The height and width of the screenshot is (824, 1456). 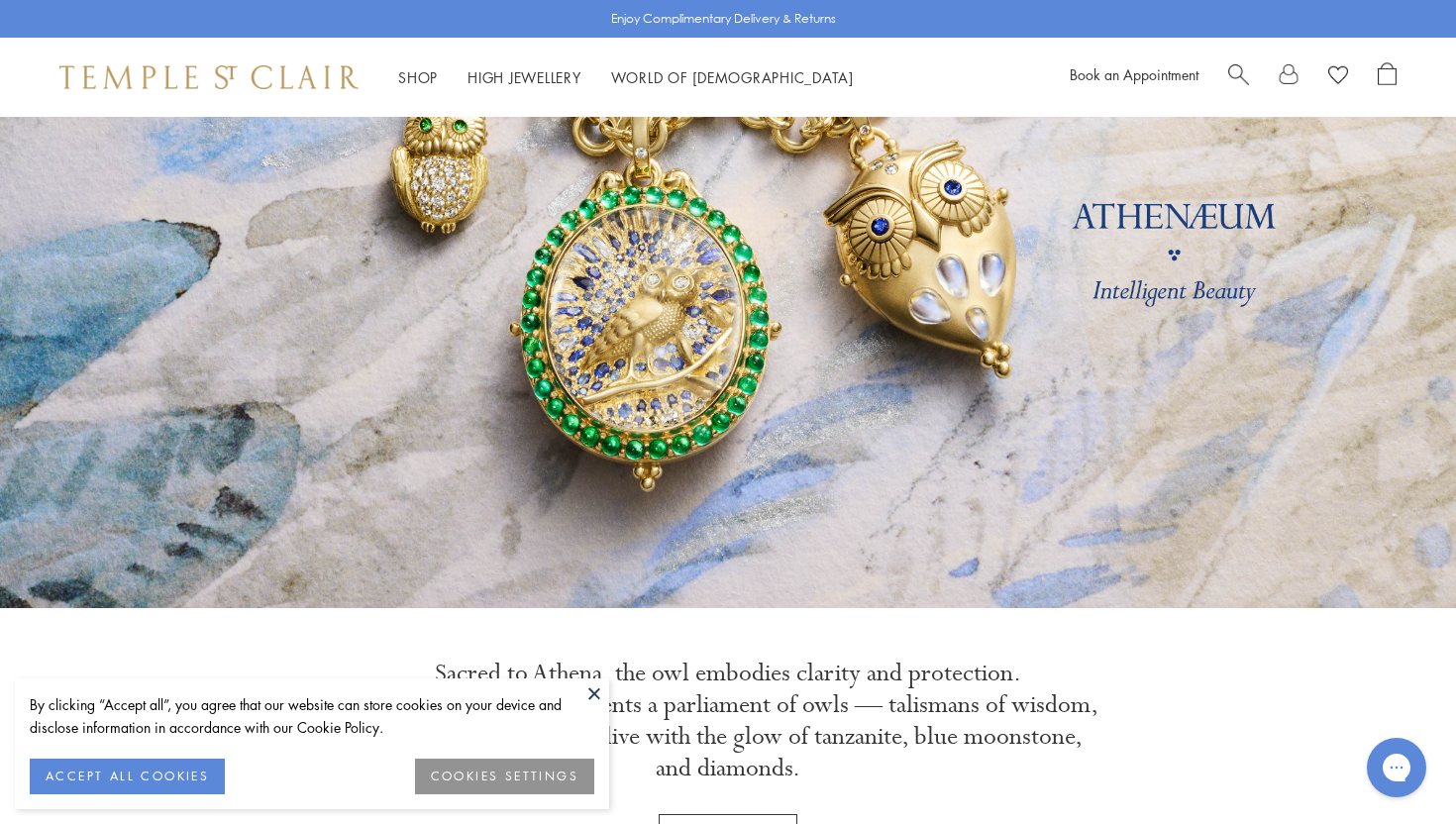 What do you see at coordinates (312, 716) in the screenshot?
I see `div: By clicking “Accept all”, you agree that our website can store cookies on your device and disclos...` at bounding box center [312, 716].